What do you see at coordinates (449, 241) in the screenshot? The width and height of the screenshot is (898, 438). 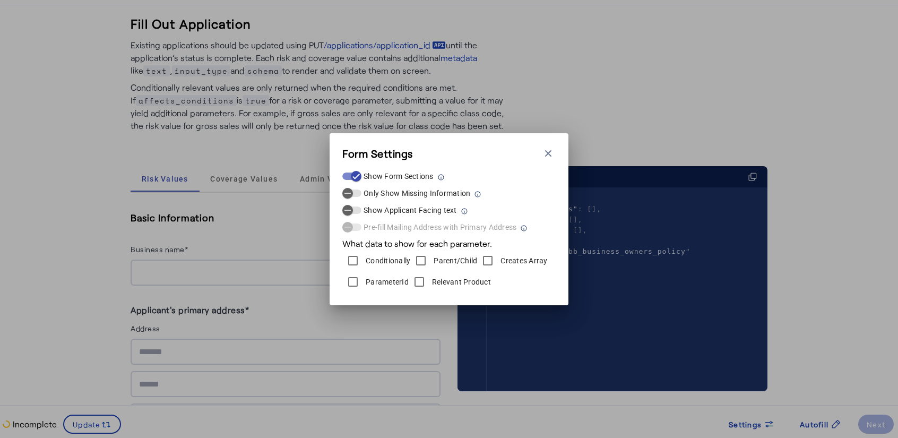 I see `div: What data to show for each parameter.` at bounding box center [449, 241].